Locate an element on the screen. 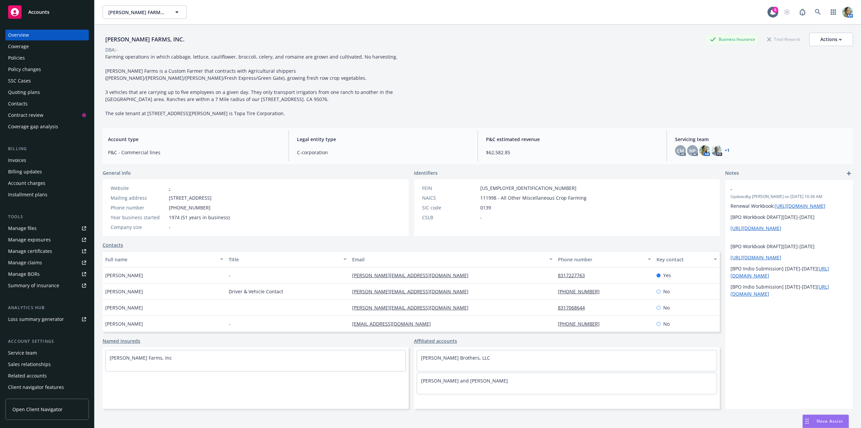  span: 111998 - All Other Miscellaneous Crop Farming is located at coordinates (534, 198).